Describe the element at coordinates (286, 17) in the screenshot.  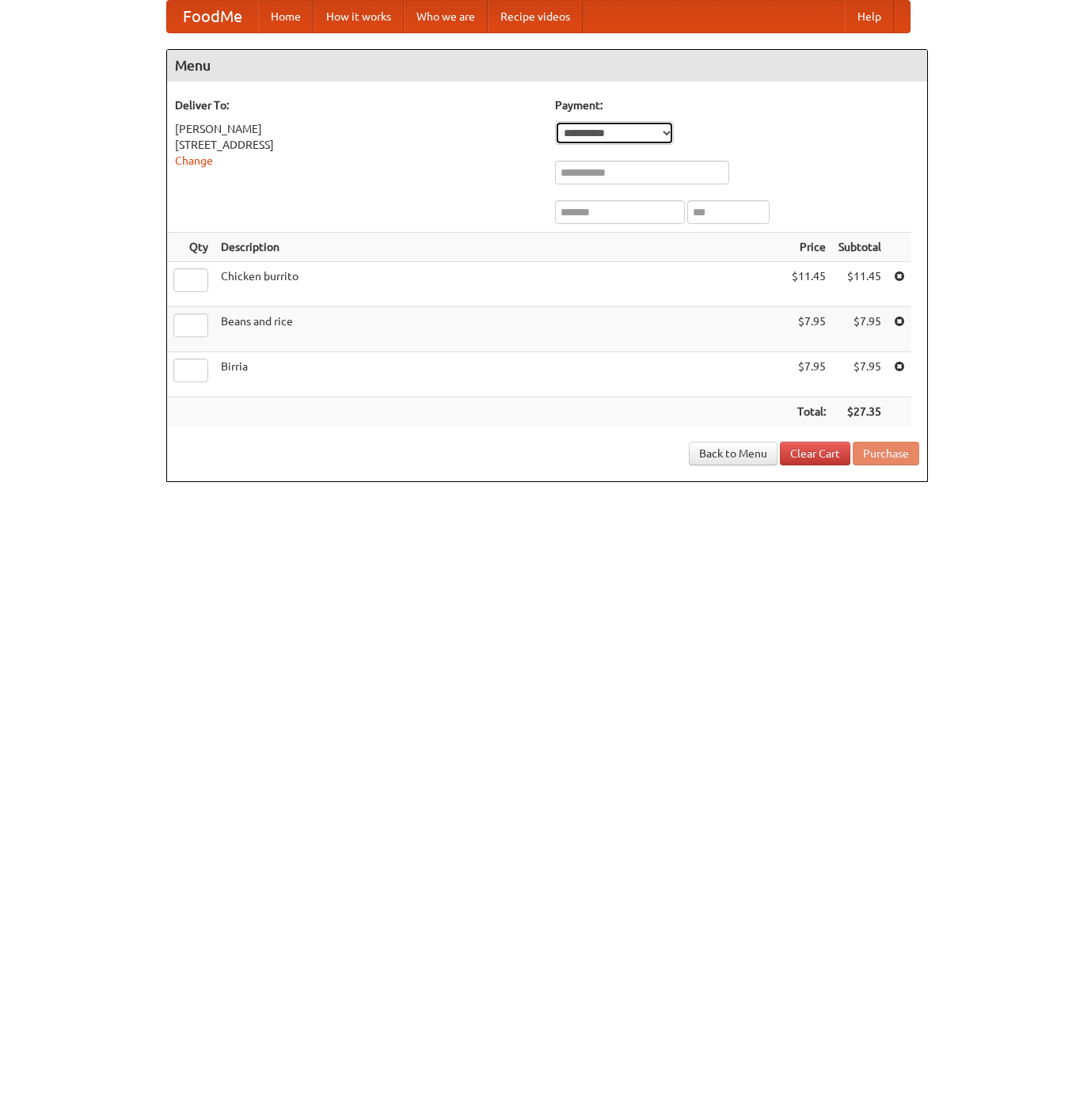
I see `a: Home` at that location.